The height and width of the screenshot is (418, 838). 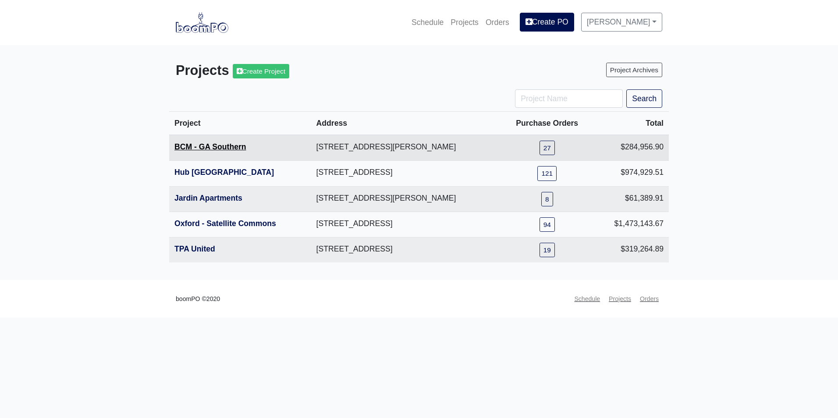 What do you see at coordinates (630, 148) in the screenshot?
I see `td: $284,956.90` at bounding box center [630, 148].